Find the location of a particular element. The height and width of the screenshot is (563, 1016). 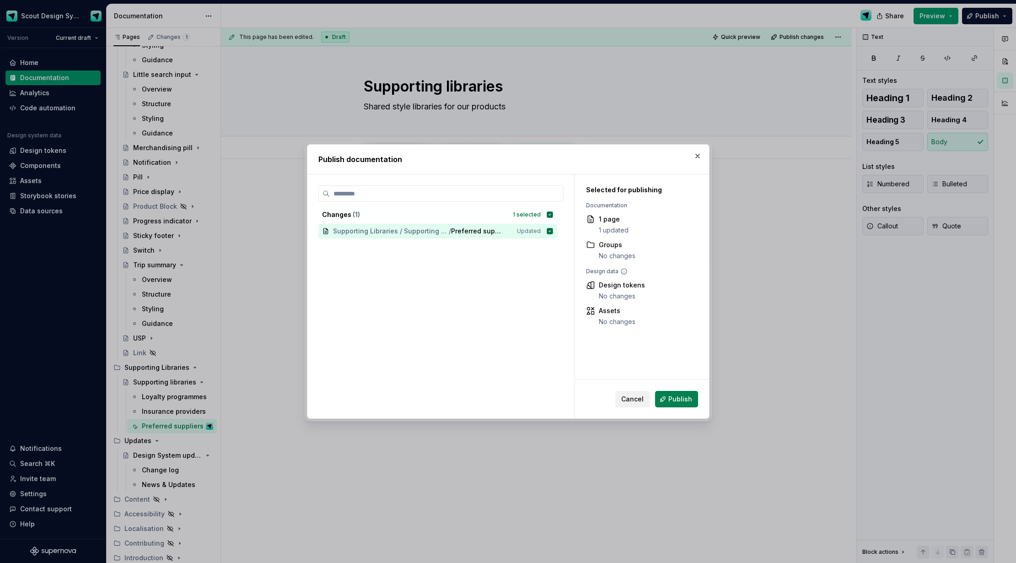

h2: Publish documentation is located at coordinates (508, 159).